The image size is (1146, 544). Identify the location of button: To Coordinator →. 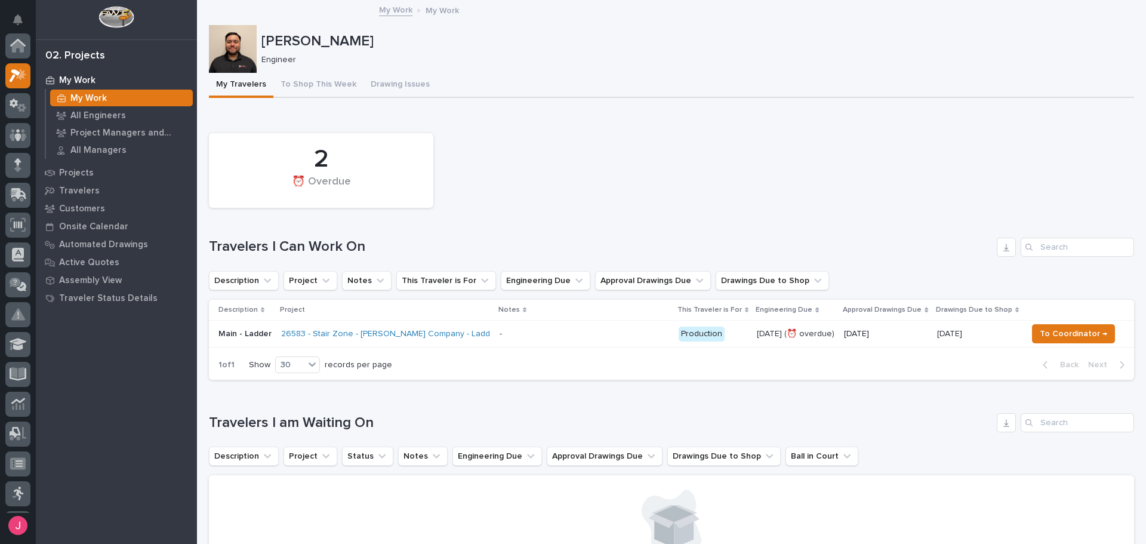
(1073, 334).